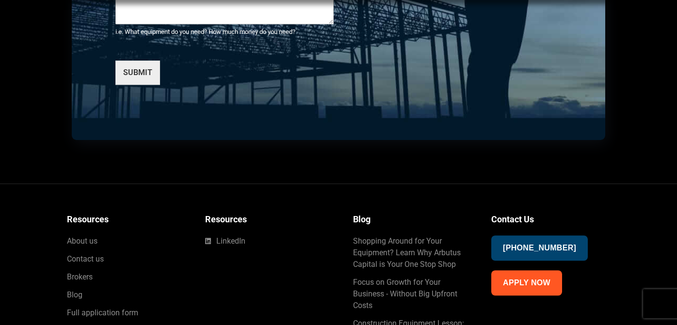  What do you see at coordinates (126, 242) in the screenshot?
I see `a: About us` at bounding box center [126, 242].